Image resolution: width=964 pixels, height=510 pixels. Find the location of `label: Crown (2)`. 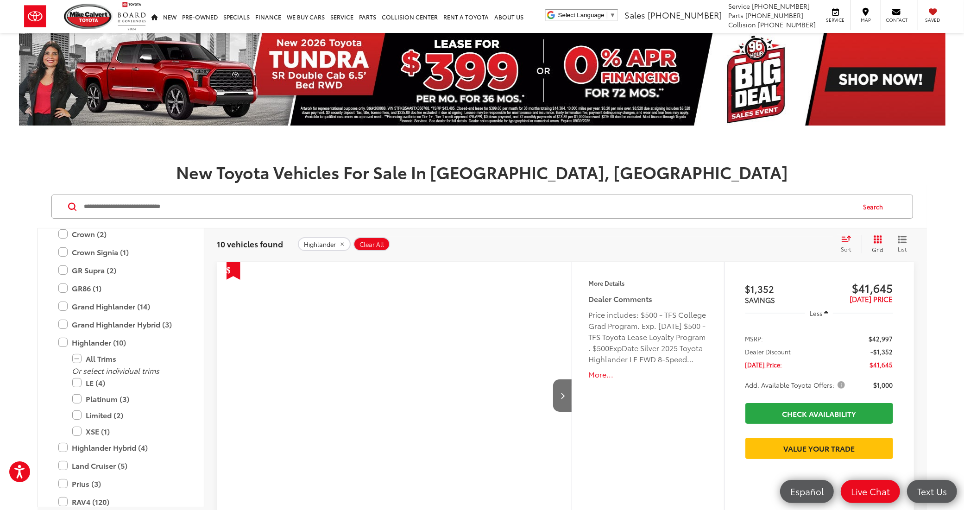

label: Crown (2) is located at coordinates (121, 234).